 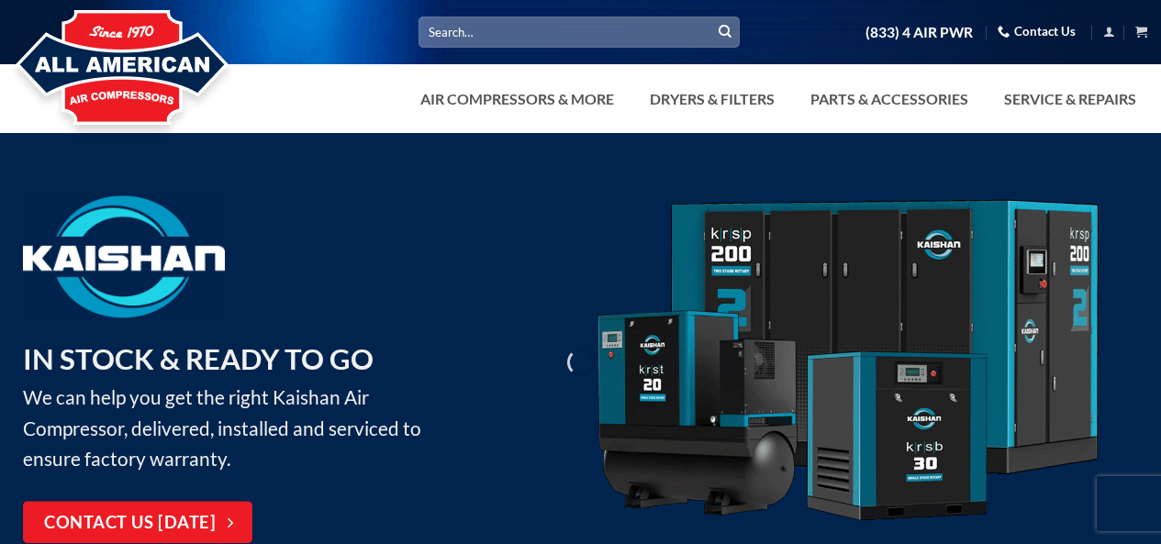 I want to click on strong: IN STOCK & READY TO GO, so click(x=198, y=359).